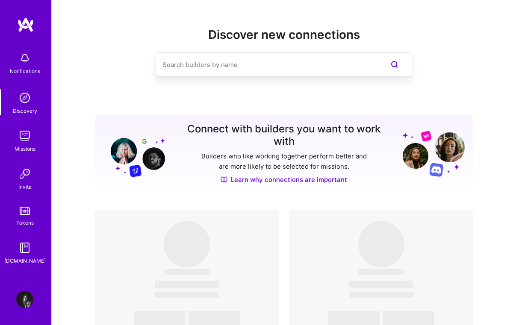  What do you see at coordinates (25, 187) in the screenshot?
I see `div: Invite` at bounding box center [25, 187].